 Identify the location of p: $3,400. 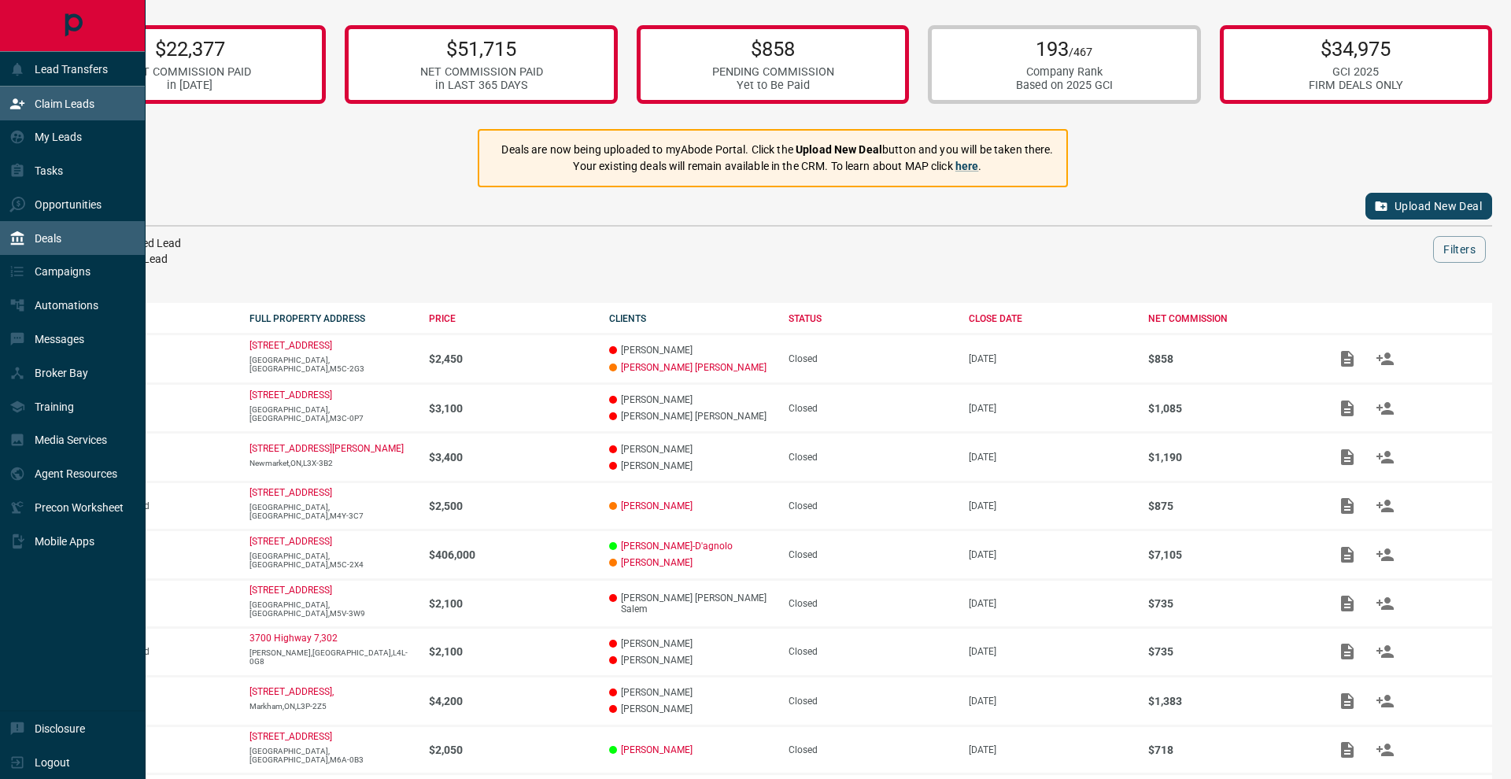
(511, 457).